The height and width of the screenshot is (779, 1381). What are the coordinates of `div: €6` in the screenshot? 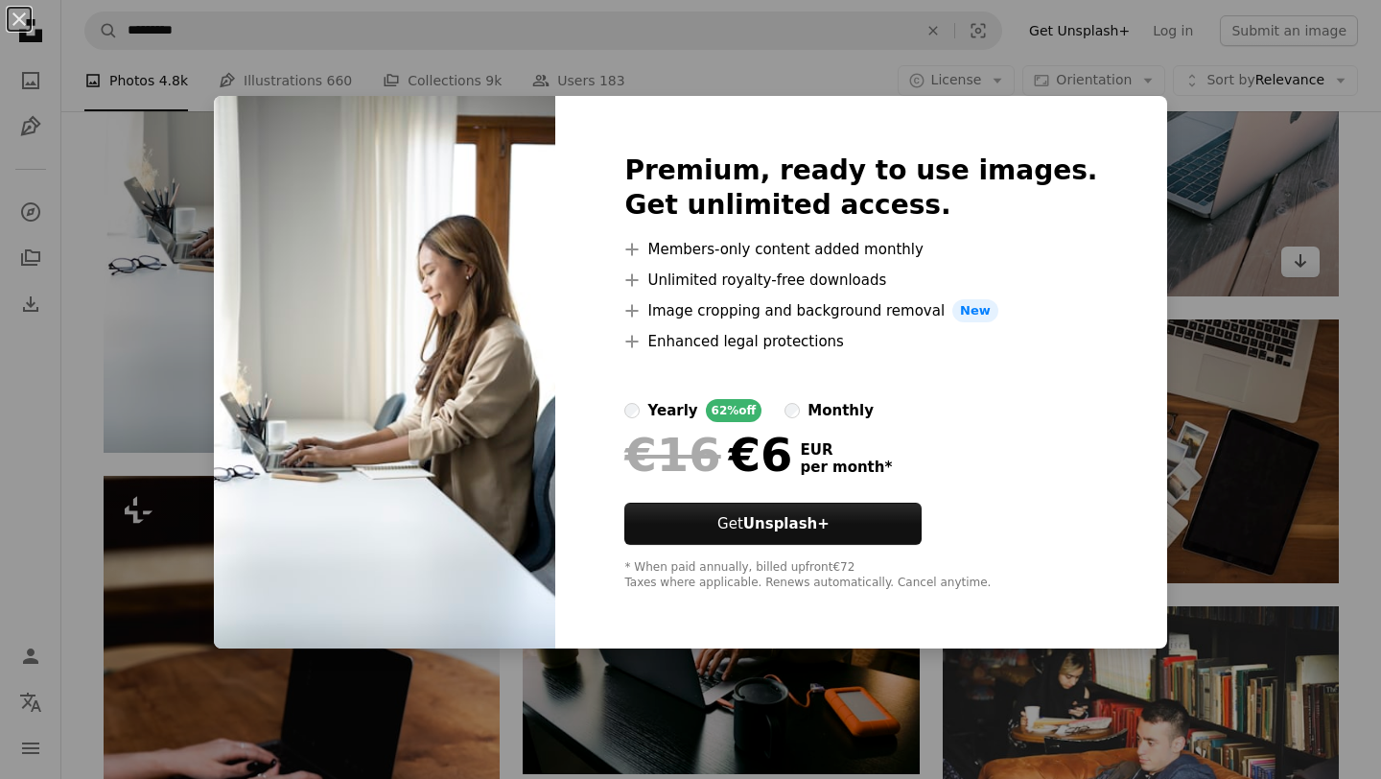 It's located at (708, 455).